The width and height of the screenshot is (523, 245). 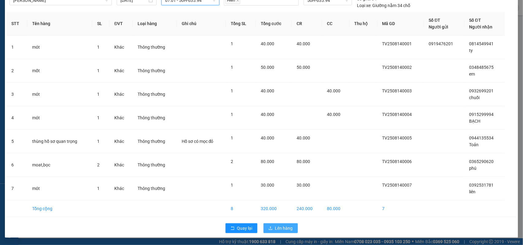 I want to click on span: Loại xe:, so click(x=364, y=6).